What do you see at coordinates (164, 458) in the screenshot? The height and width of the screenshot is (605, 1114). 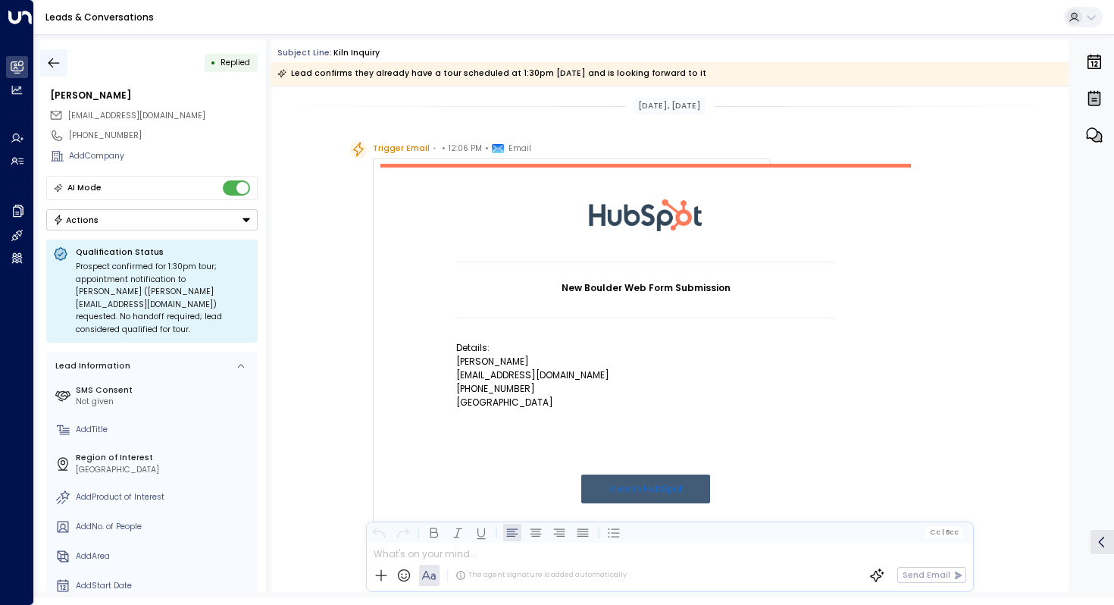 I see `label: Region of Interest` at bounding box center [164, 458].